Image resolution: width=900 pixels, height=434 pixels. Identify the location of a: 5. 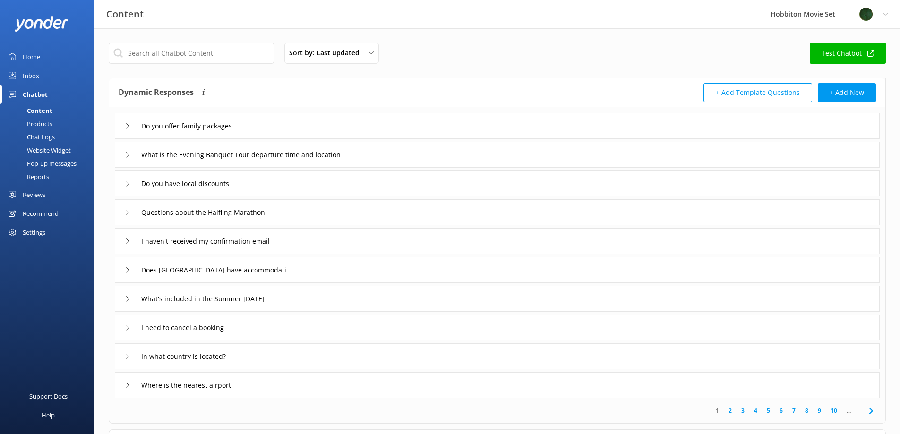
(768, 411).